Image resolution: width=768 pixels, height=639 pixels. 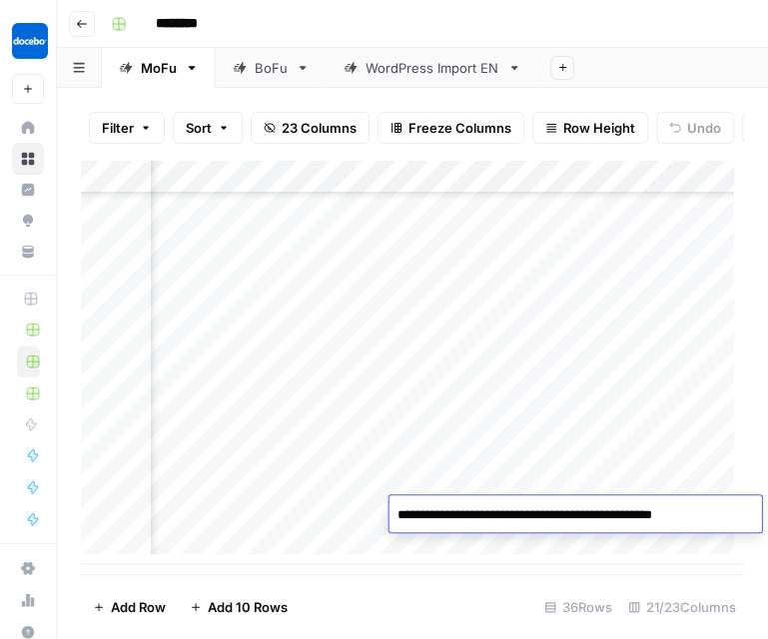 What do you see at coordinates (159, 68) in the screenshot?
I see `a: MoFu` at bounding box center [159, 68].